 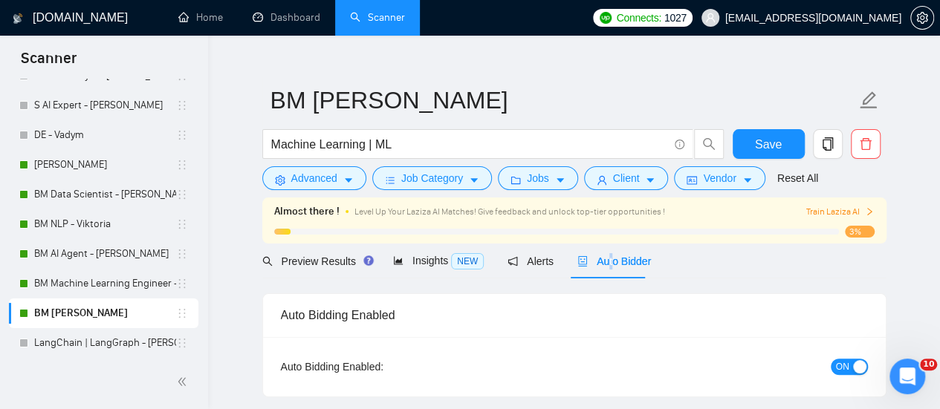 I want to click on span: bars, so click(x=390, y=180).